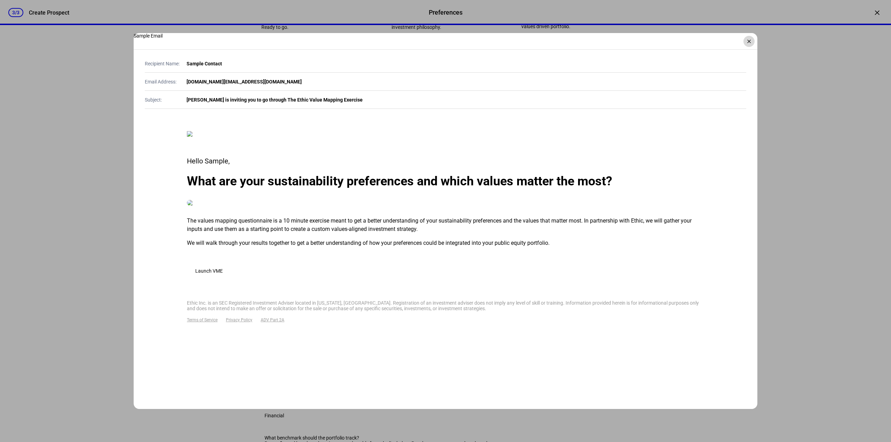  What do you see at coordinates (209, 271) in the screenshot?
I see `span: Launch VME` at bounding box center [209, 271].